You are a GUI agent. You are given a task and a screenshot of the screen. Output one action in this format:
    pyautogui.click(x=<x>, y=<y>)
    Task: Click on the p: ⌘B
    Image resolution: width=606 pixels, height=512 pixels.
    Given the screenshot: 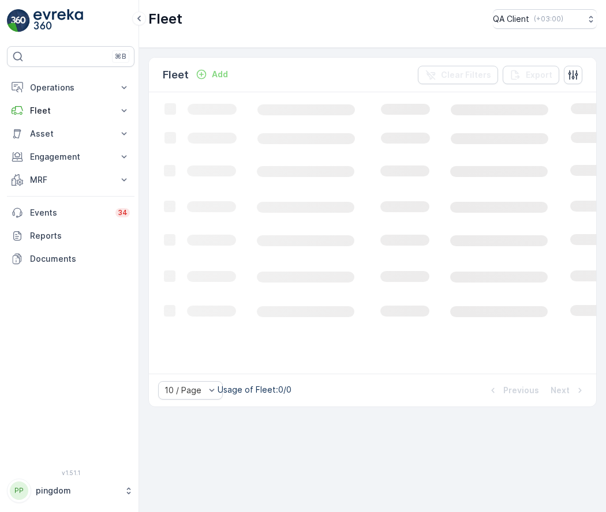 What is the action you would take?
    pyautogui.click(x=121, y=57)
    